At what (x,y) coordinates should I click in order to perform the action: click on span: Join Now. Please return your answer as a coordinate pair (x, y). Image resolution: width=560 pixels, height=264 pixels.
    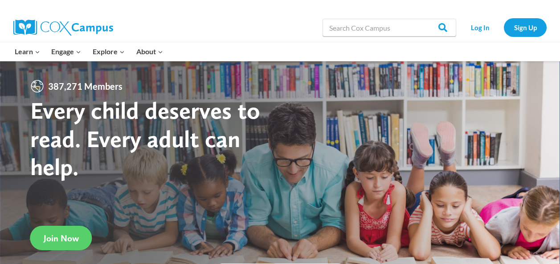
    Looking at the image, I should click on (61, 239).